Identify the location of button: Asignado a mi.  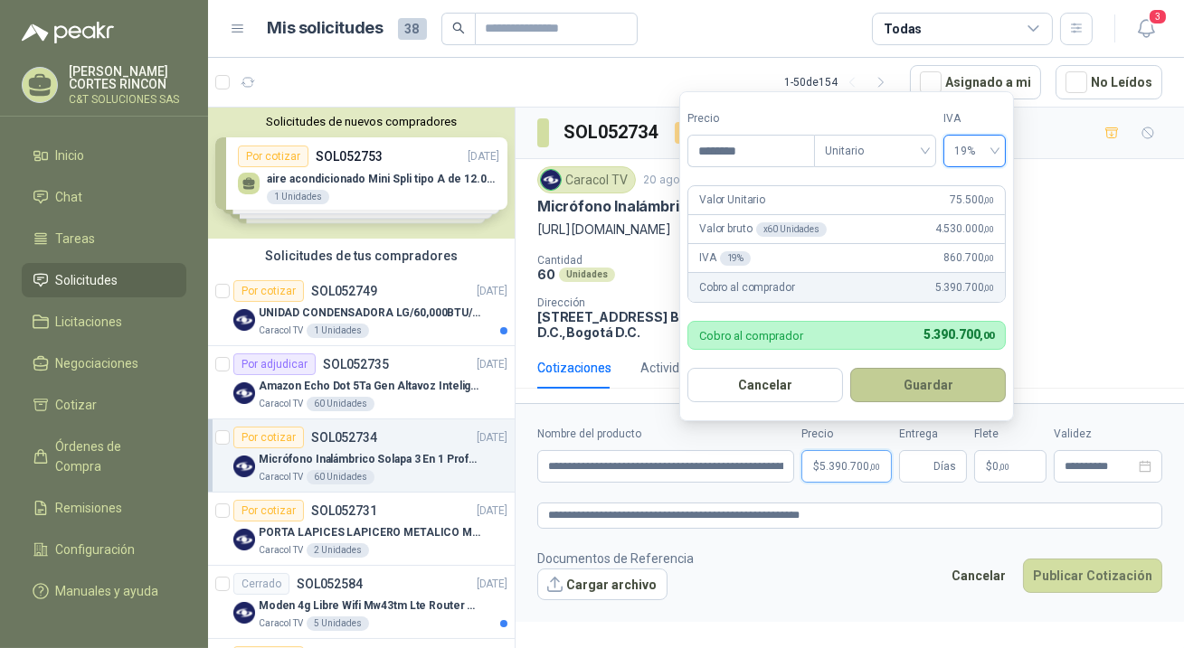
(975, 82).